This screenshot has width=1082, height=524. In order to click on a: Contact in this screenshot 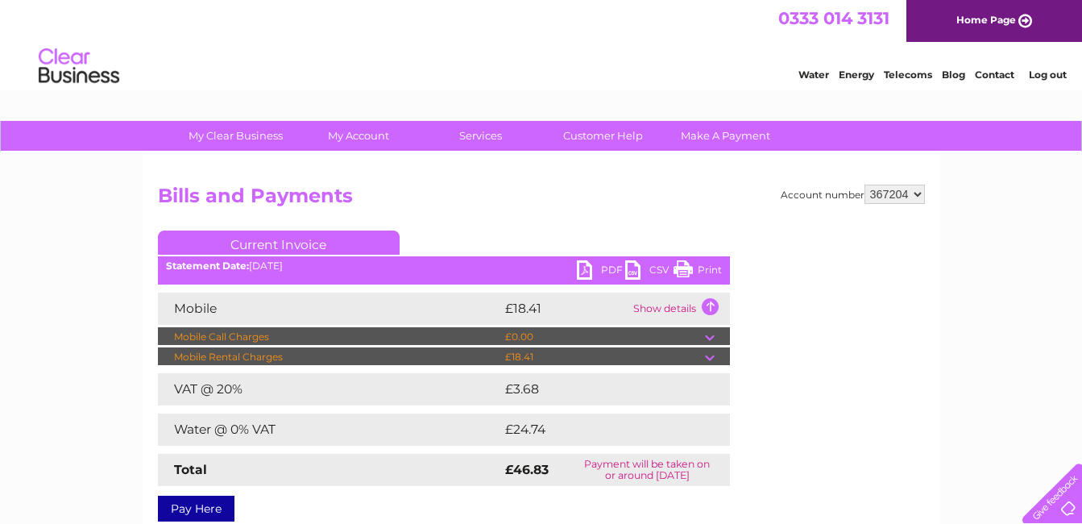, I will do `click(995, 74)`.